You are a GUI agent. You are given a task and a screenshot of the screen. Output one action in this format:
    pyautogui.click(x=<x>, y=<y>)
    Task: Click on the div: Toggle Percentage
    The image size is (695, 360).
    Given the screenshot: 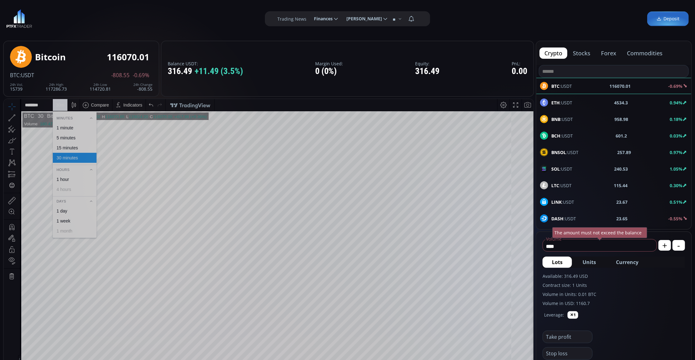 What is the action you would take?
    pyautogui.click(x=501, y=276)
    